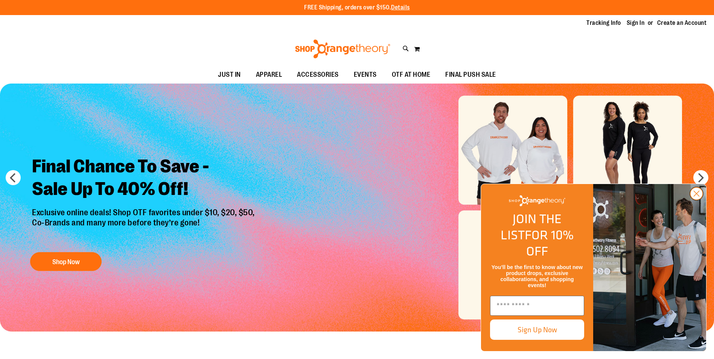 The height and width of the screenshot is (359, 714). Describe the element at coordinates (269, 75) in the screenshot. I see `a: APPAREL` at that location.